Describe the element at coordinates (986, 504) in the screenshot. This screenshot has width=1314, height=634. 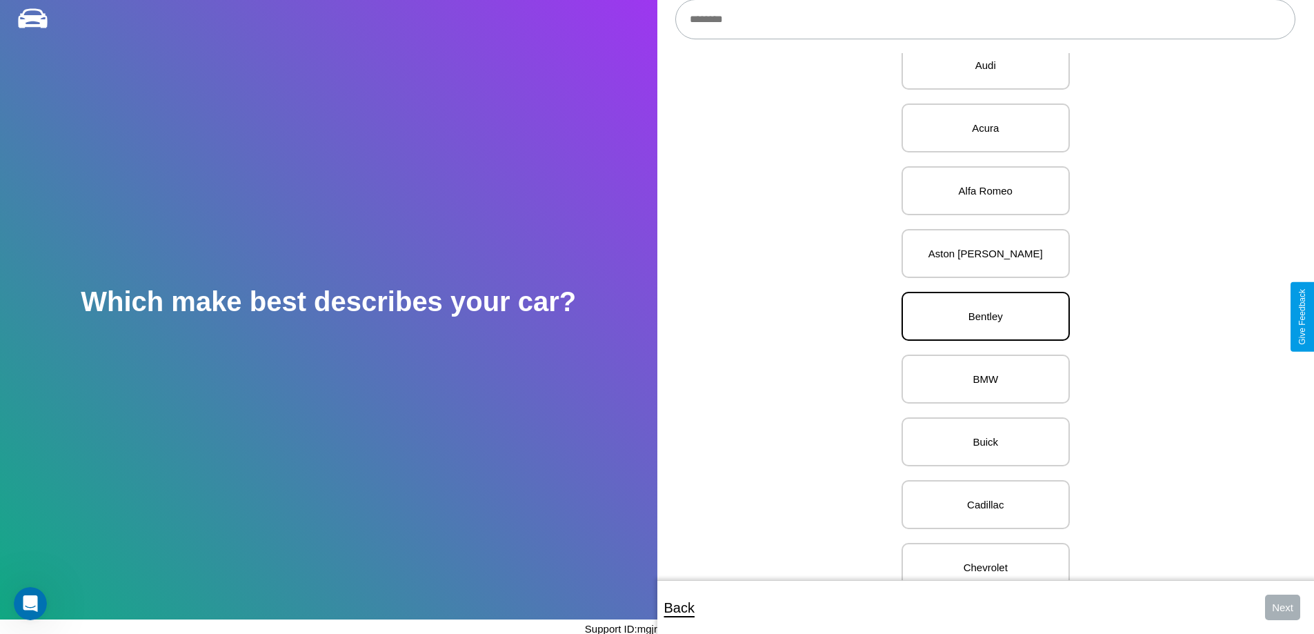
I see `p: Cadillac` at that location.